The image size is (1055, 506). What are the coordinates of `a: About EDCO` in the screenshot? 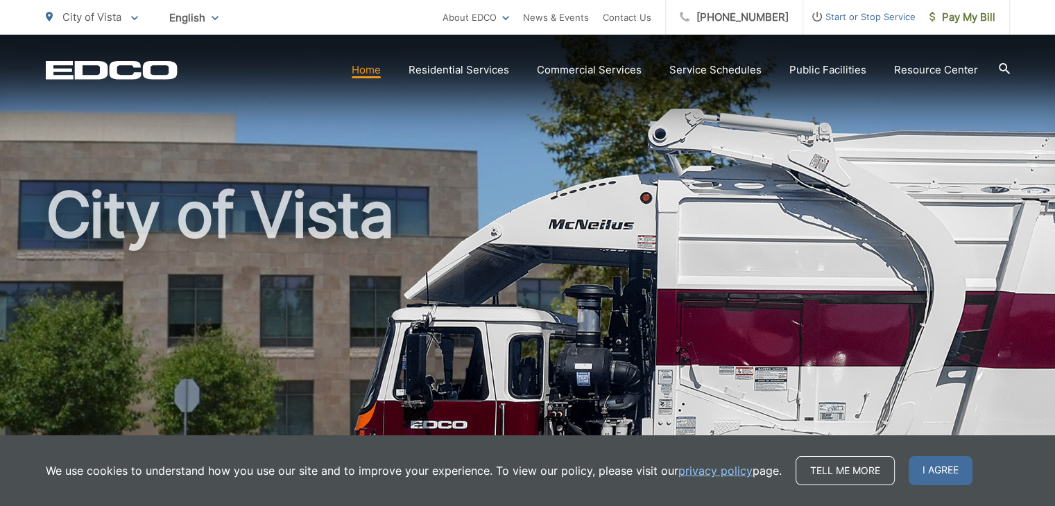 It's located at (476, 17).